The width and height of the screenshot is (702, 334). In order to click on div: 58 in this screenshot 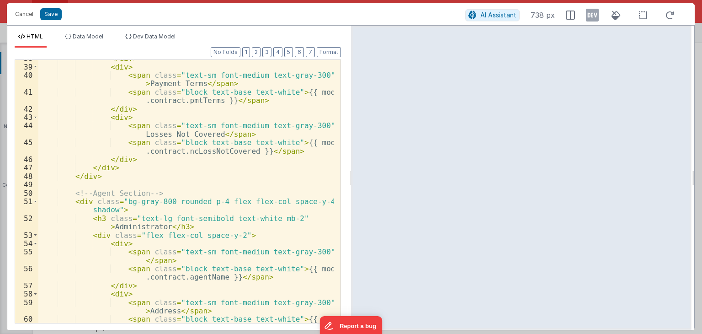, I will do `click(27, 293)`.